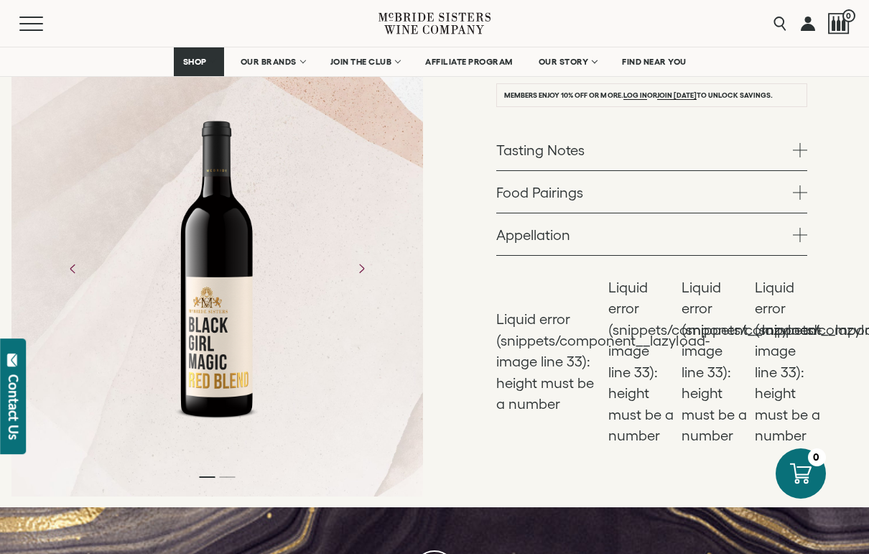 The height and width of the screenshot is (554, 869). I want to click on a: AFFILIATE PROGRAM, so click(469, 62).